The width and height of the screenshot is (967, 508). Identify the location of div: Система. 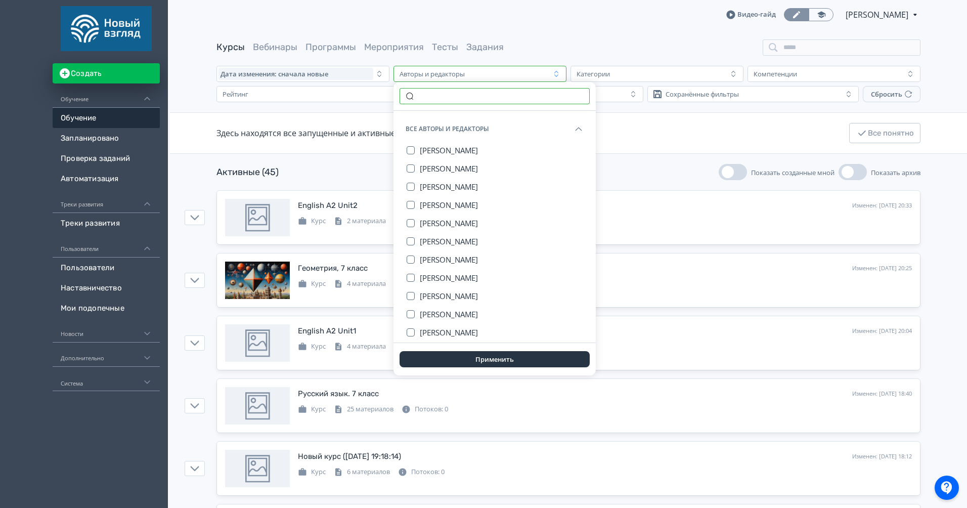
(106, 379).